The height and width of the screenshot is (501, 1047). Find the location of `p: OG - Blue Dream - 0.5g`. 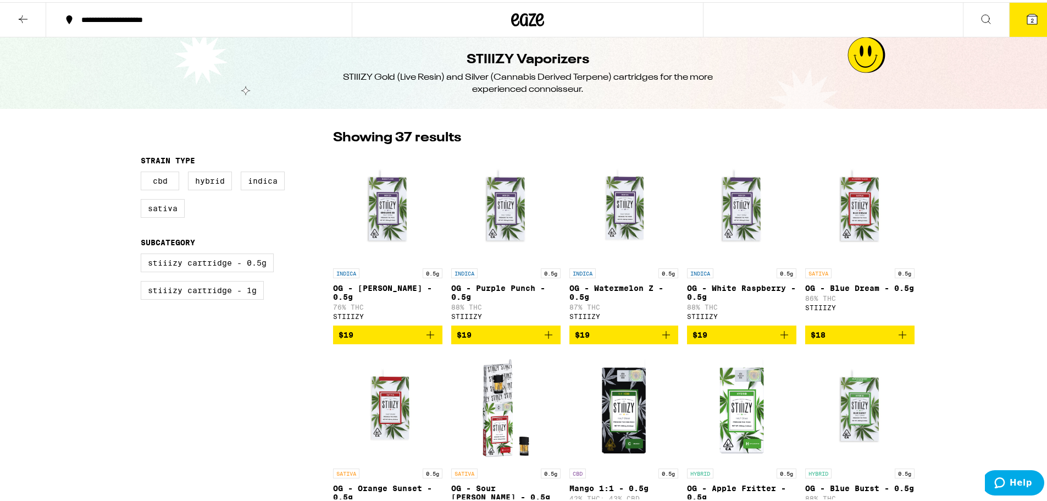

p: OG - Blue Dream - 0.5g is located at coordinates (860, 286).